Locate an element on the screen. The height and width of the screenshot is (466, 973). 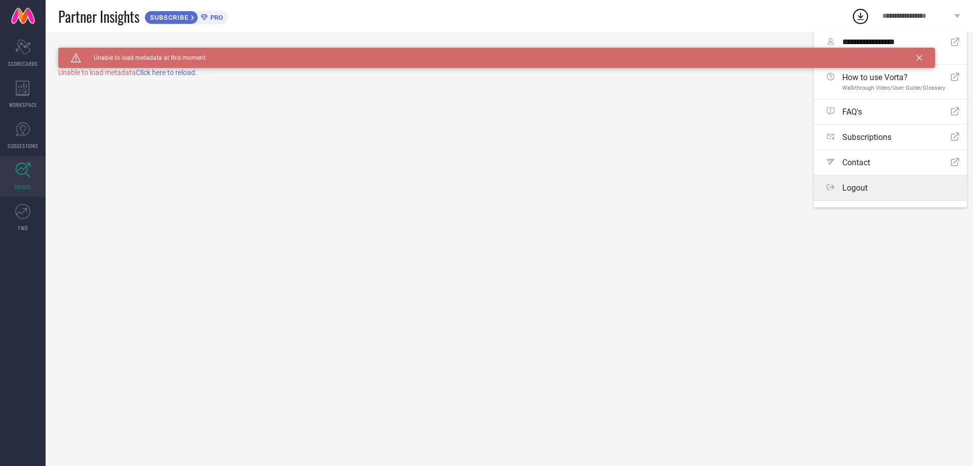
span: Subscriptions is located at coordinates (866, 137).